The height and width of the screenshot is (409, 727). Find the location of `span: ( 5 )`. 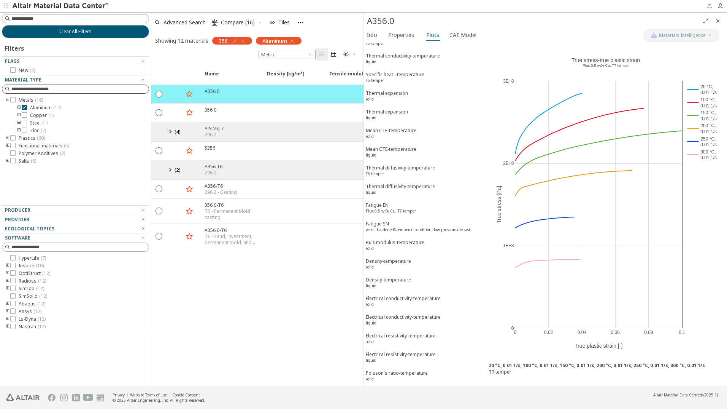

span: ( 5 ) is located at coordinates (67, 145).